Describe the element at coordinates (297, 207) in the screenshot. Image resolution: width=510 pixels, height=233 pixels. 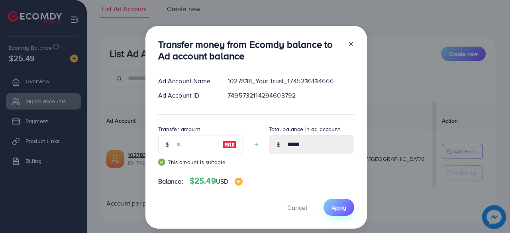
I see `button: Cancel` at that location.